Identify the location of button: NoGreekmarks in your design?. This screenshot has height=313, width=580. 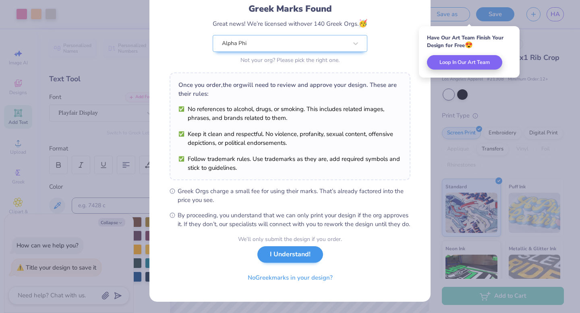
(290, 278).